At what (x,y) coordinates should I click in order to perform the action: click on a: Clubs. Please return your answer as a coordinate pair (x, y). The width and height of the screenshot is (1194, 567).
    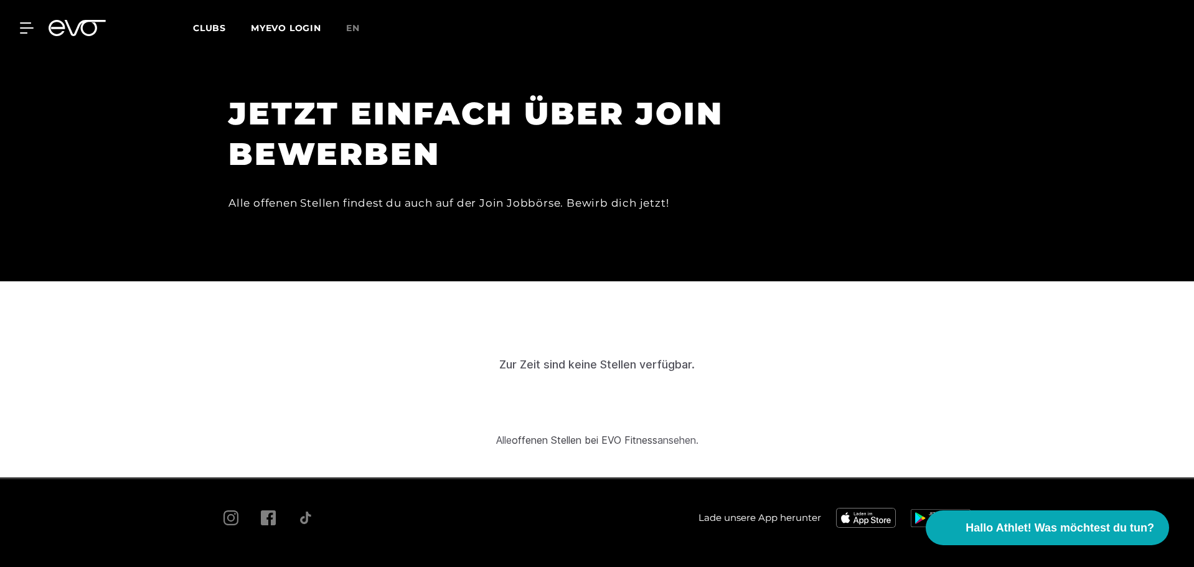
    Looking at the image, I should click on (222, 27).